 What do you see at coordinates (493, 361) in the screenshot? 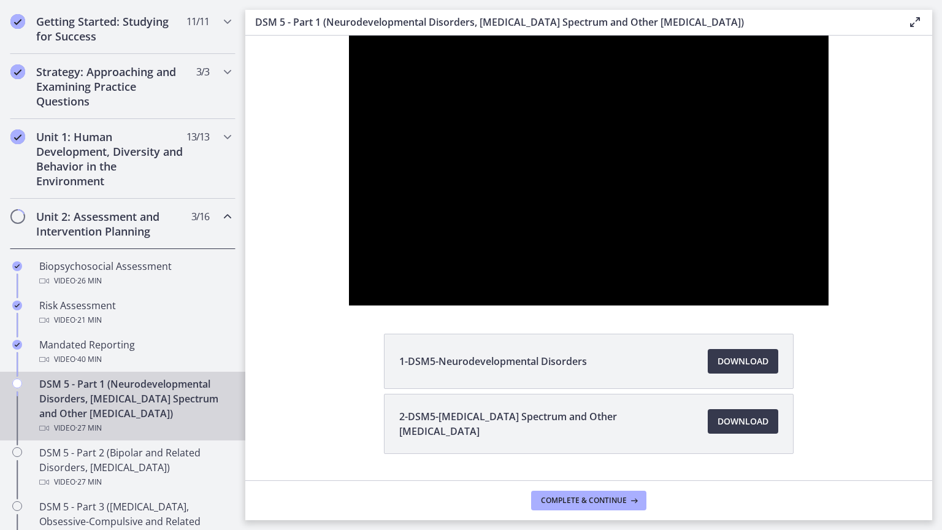
I see `span: 1-DSM5-Neurodevelopmental Disorders` at bounding box center [493, 361].